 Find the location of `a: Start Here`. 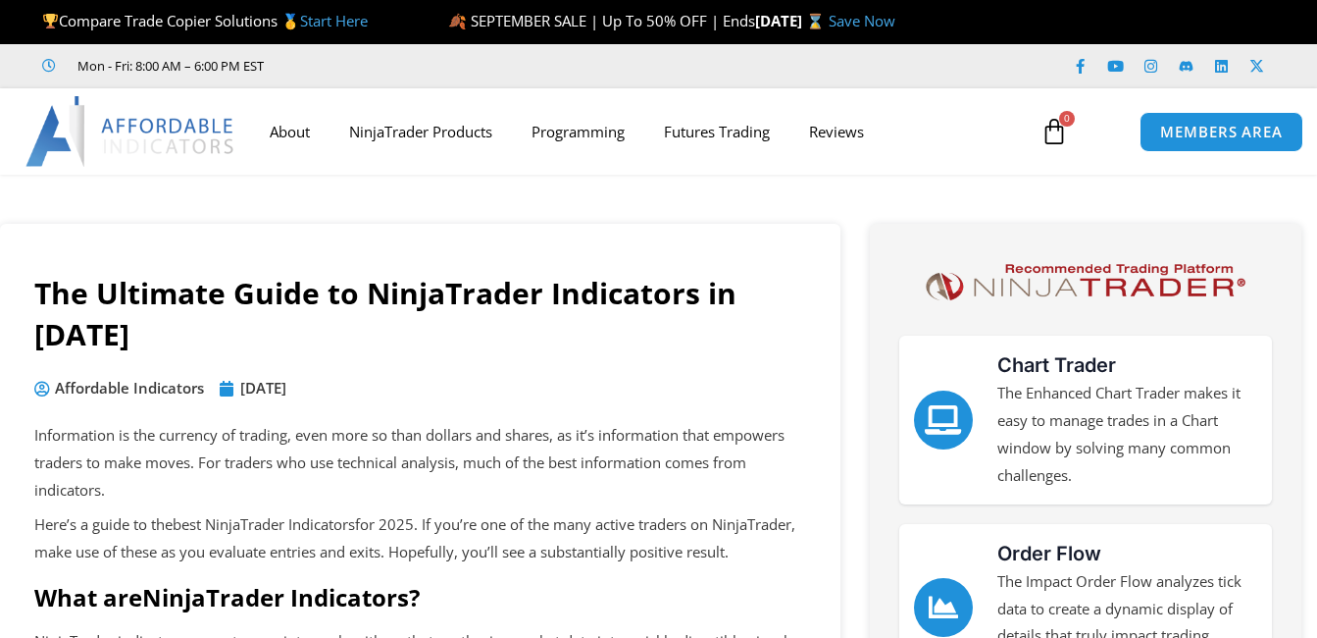

a: Start Here is located at coordinates (333, 21).